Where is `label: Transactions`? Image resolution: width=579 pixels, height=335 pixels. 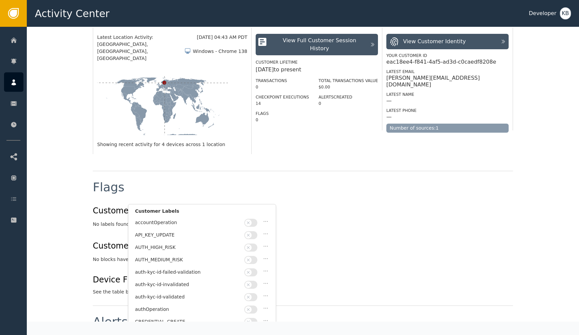
label: Transactions is located at coordinates (271, 81).